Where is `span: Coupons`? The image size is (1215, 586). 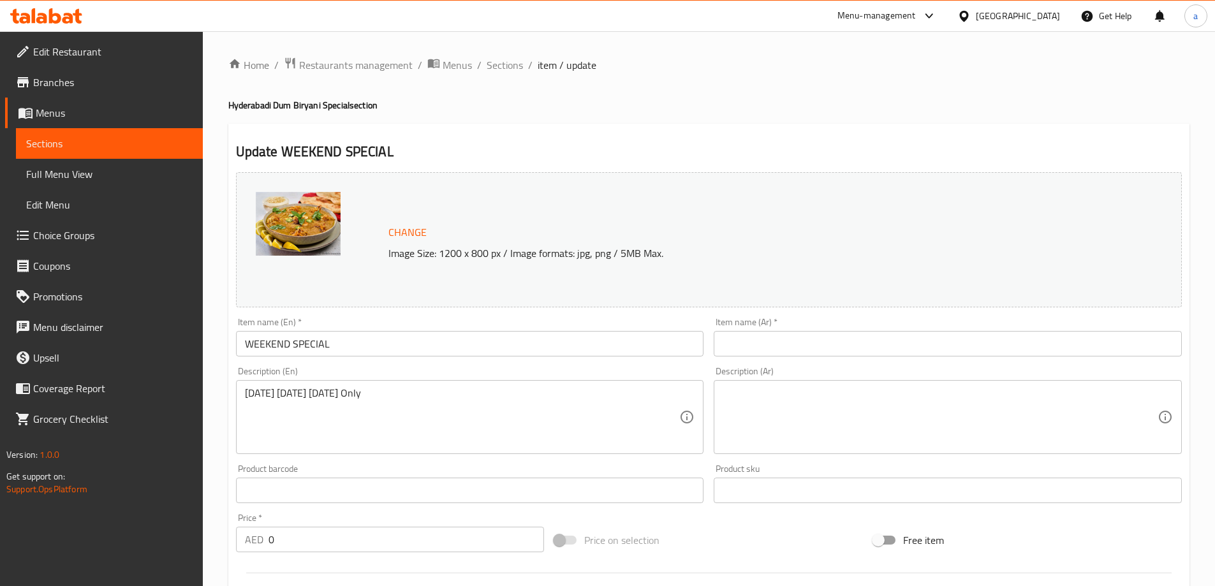
span: Coupons is located at coordinates (113, 266).